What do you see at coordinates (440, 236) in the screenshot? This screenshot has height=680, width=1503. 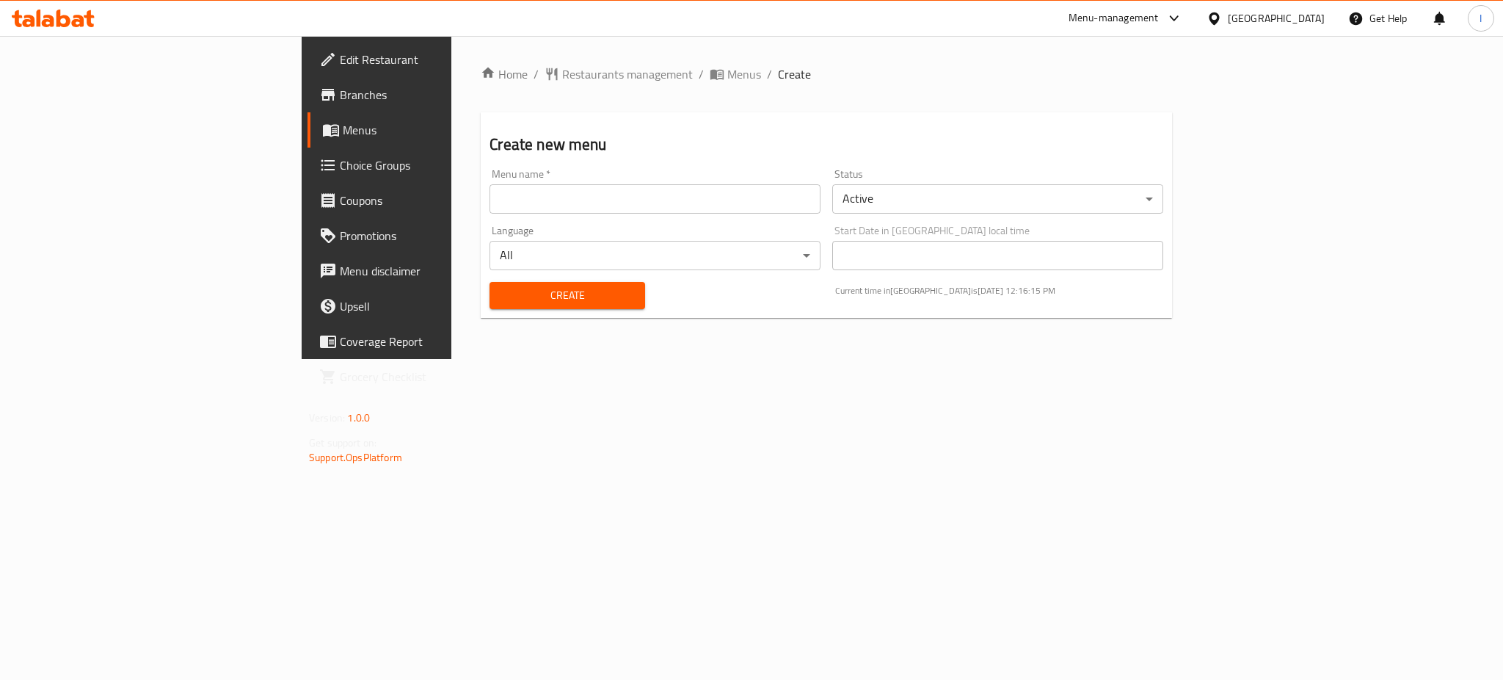 I see `span: Promotions` at bounding box center [440, 236].